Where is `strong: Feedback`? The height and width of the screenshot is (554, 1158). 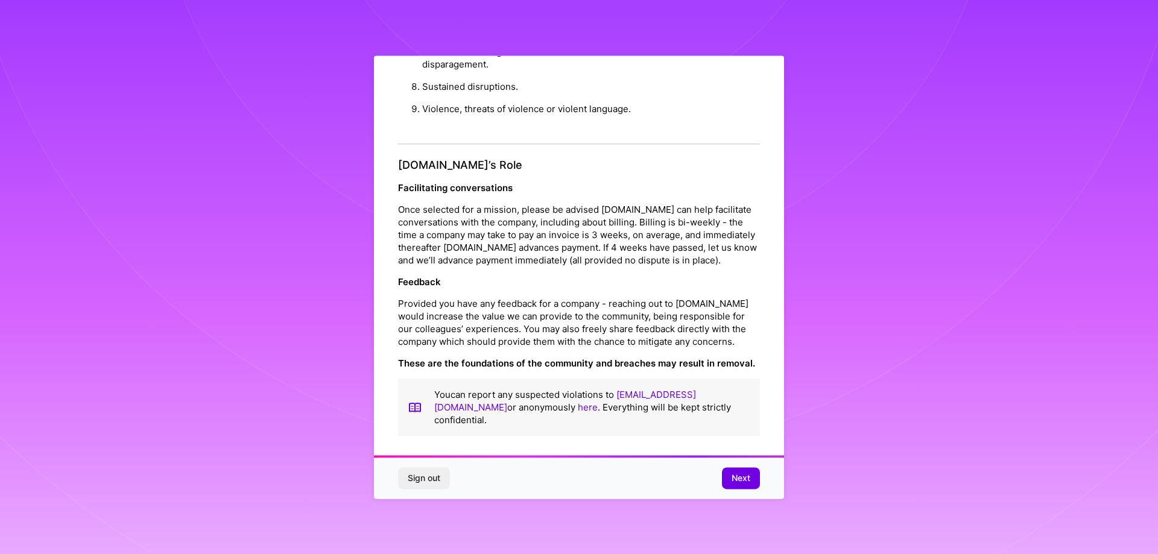 strong: Feedback is located at coordinates (419, 282).